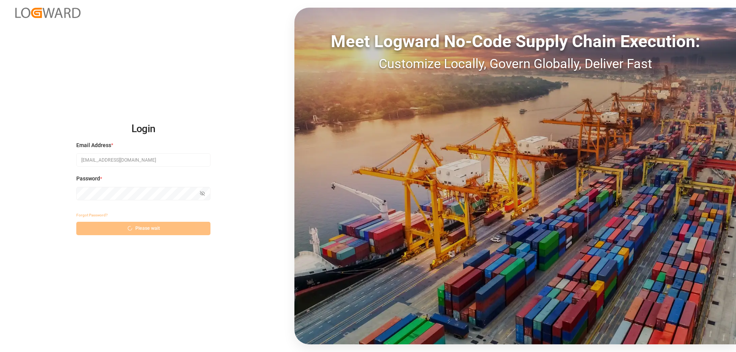  I want to click on span: Email Address, so click(94, 145).